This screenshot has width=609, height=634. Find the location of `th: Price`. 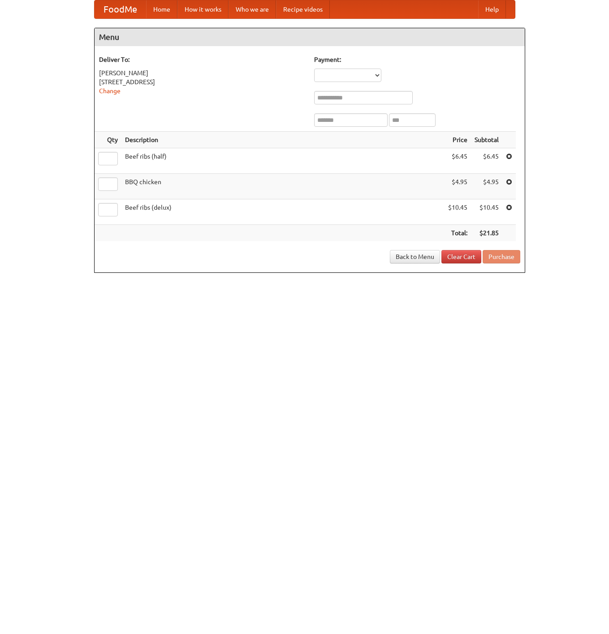

th: Price is located at coordinates (457, 140).